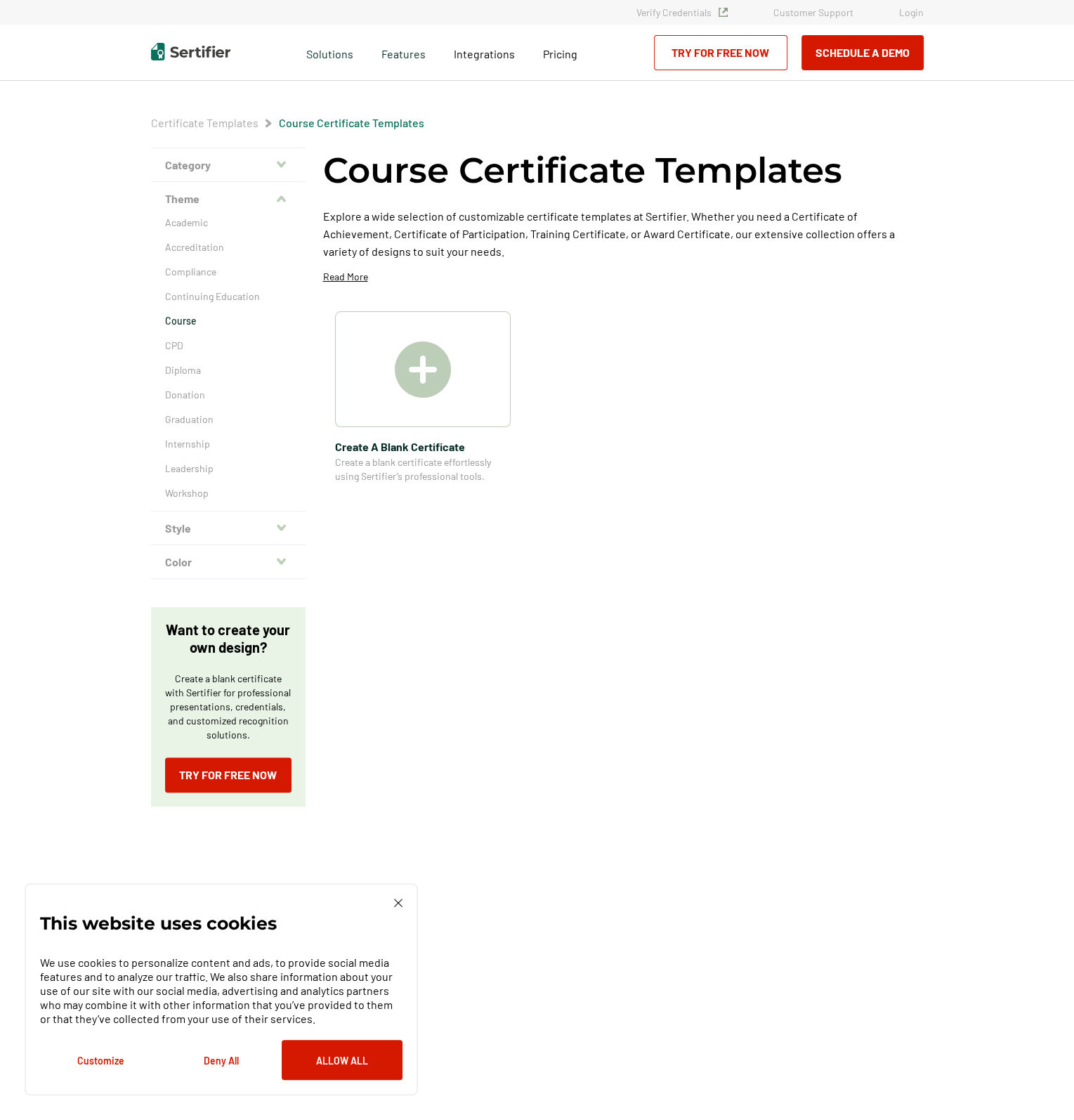 The image size is (1074, 1120). What do you see at coordinates (228, 222) in the screenshot?
I see `a: Academic` at bounding box center [228, 222].